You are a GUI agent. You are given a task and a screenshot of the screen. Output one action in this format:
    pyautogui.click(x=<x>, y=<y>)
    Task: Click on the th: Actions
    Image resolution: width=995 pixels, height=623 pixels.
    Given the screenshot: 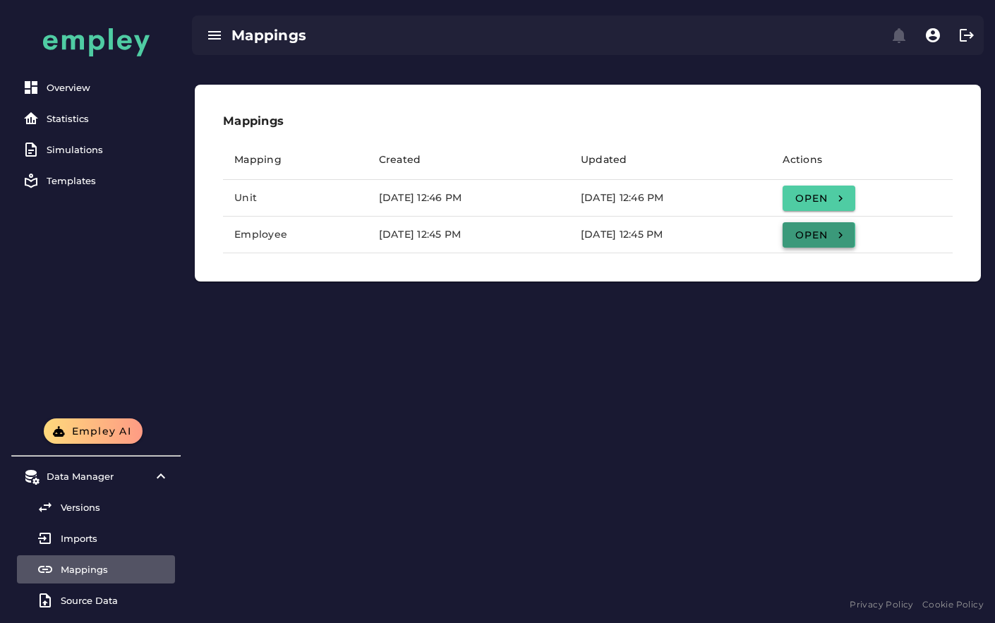 What is the action you would take?
    pyautogui.click(x=861, y=160)
    